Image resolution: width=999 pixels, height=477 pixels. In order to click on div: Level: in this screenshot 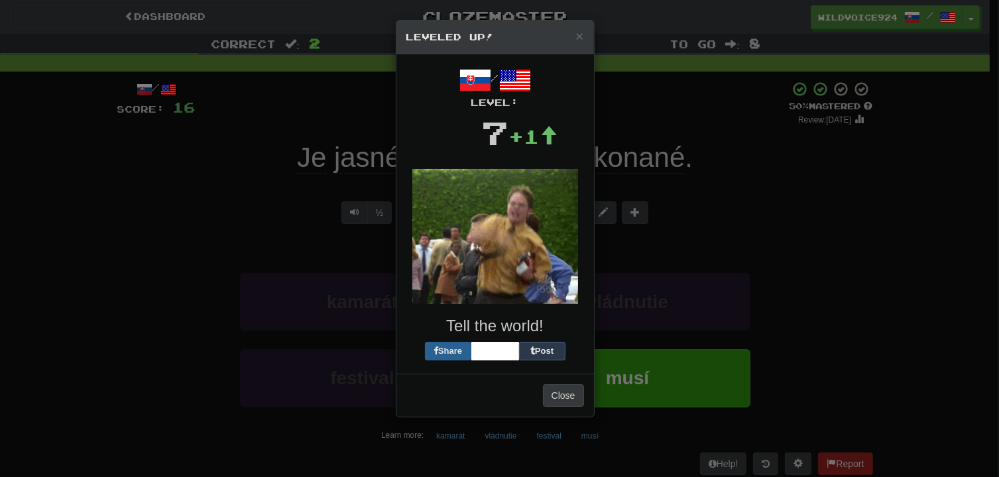, I will do `click(495, 103)`.